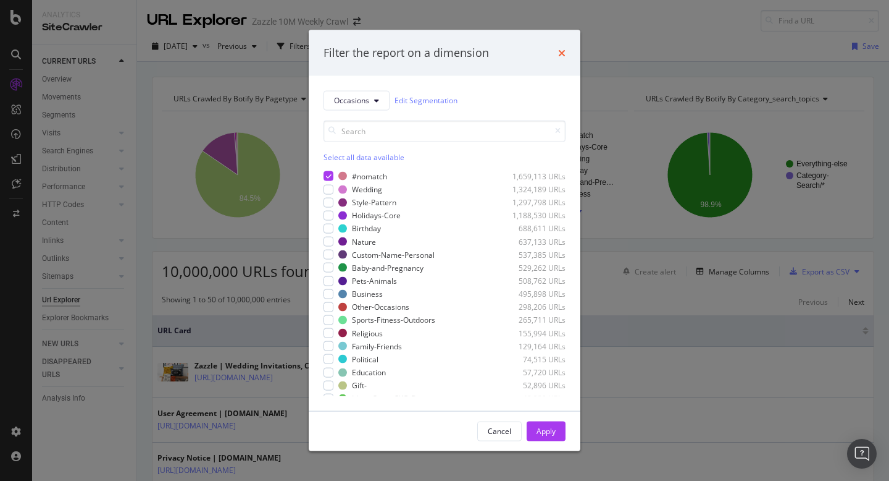 Image resolution: width=889 pixels, height=481 pixels. I want to click on div: Ideas-Store-CYO-Department, so click(403, 398).